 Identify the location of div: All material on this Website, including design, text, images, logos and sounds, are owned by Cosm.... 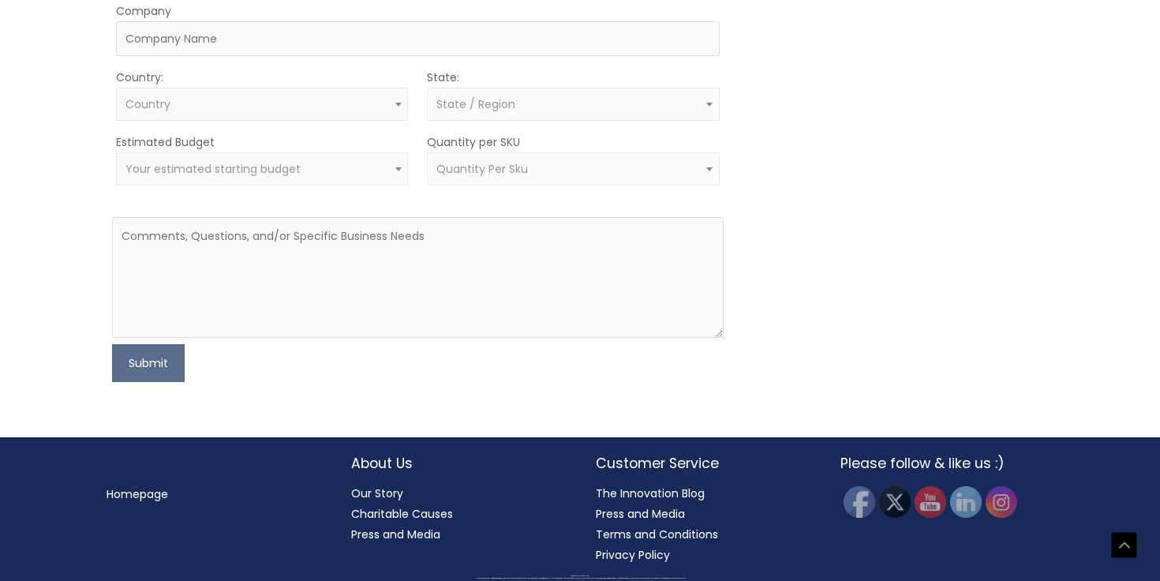
(580, 578).